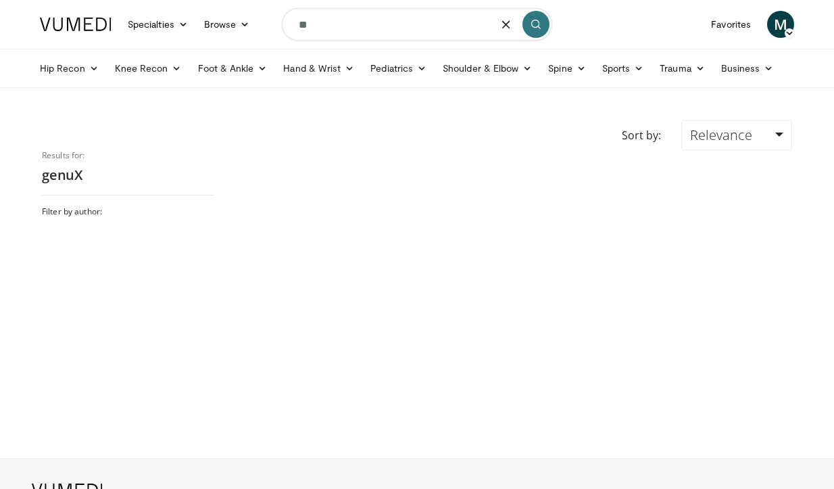  I want to click on a: Specialties, so click(158, 24).